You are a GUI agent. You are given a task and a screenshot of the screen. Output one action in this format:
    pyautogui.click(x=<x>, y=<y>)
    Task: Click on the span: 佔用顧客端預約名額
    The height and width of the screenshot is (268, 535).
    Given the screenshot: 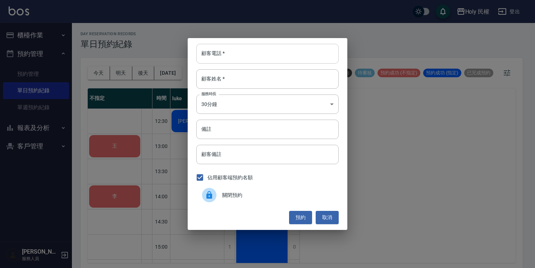 What is the action you would take?
    pyautogui.click(x=230, y=178)
    